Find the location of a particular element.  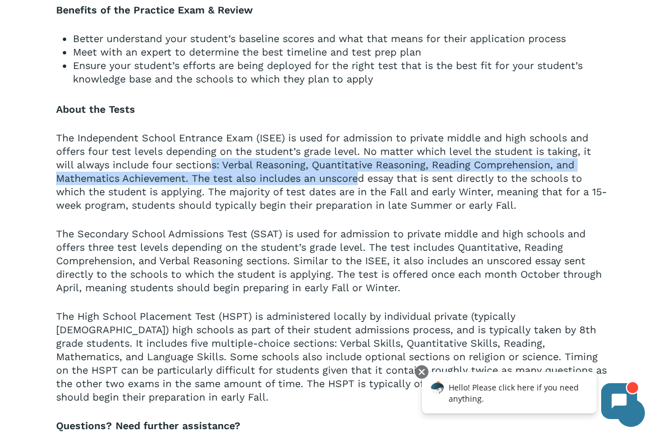

strong: Benefits of the Practice Exam & Review is located at coordinates (154, 10).